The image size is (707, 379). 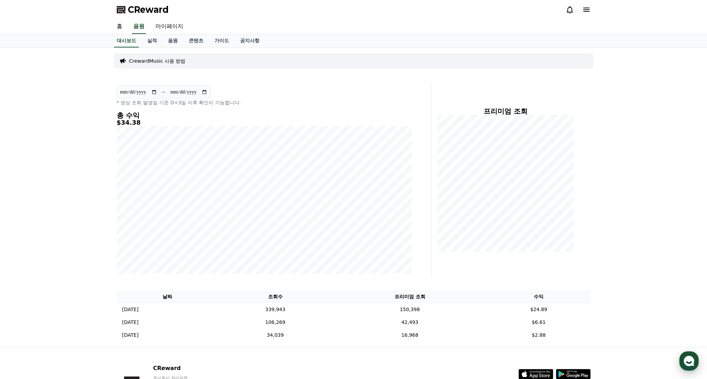 What do you see at coordinates (264, 102) in the screenshot?
I see `p: * 영상 조회 발생일 기준 D+3일 이후 확인이 가능합니다.` at bounding box center [264, 102].